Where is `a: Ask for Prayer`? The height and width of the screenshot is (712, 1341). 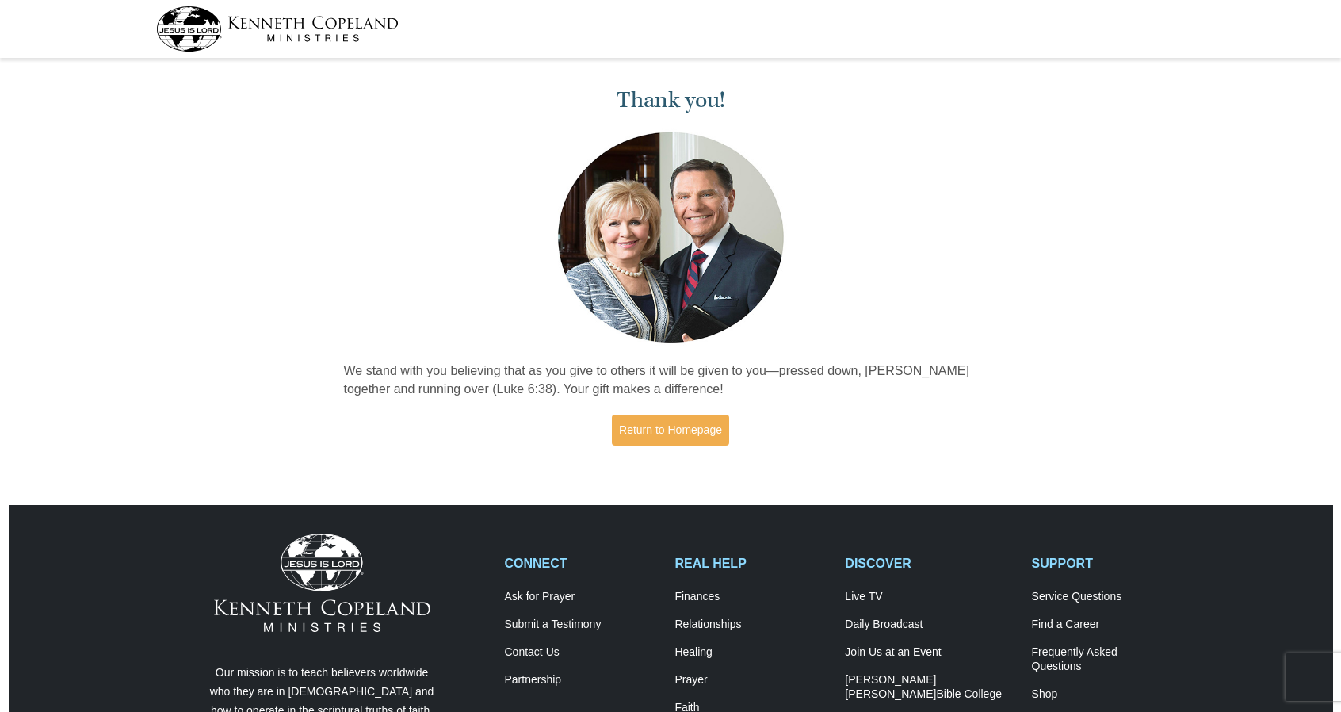
a: Ask for Prayer is located at coordinates (582, 597).